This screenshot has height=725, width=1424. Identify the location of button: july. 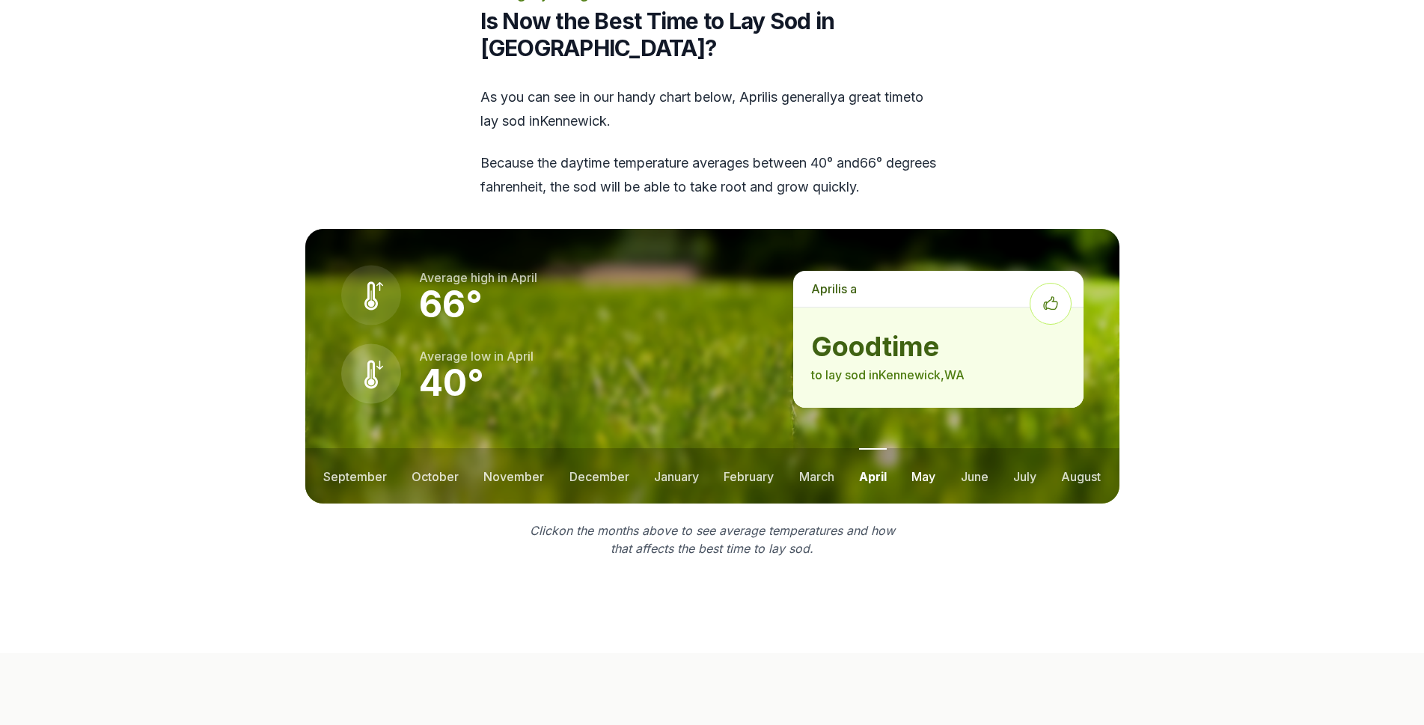
(1025, 476).